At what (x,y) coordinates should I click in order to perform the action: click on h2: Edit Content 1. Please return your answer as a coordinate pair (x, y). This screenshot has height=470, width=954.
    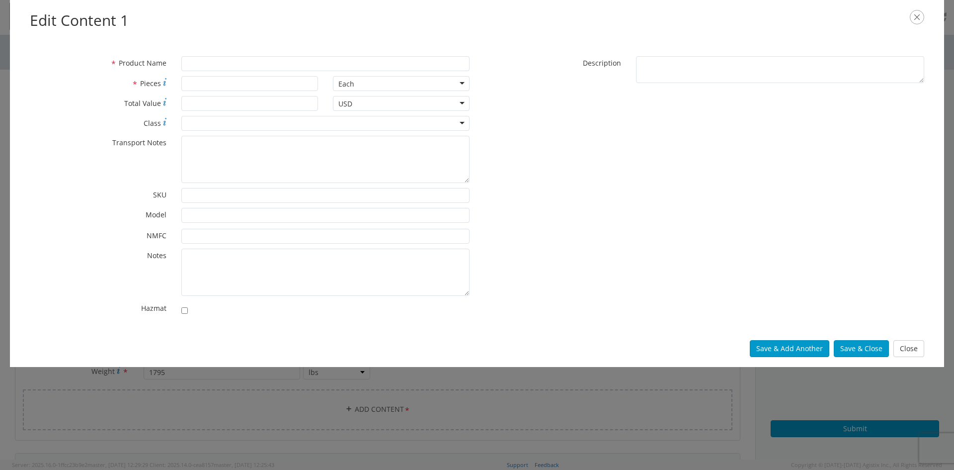
    Looking at the image, I should click on (477, 20).